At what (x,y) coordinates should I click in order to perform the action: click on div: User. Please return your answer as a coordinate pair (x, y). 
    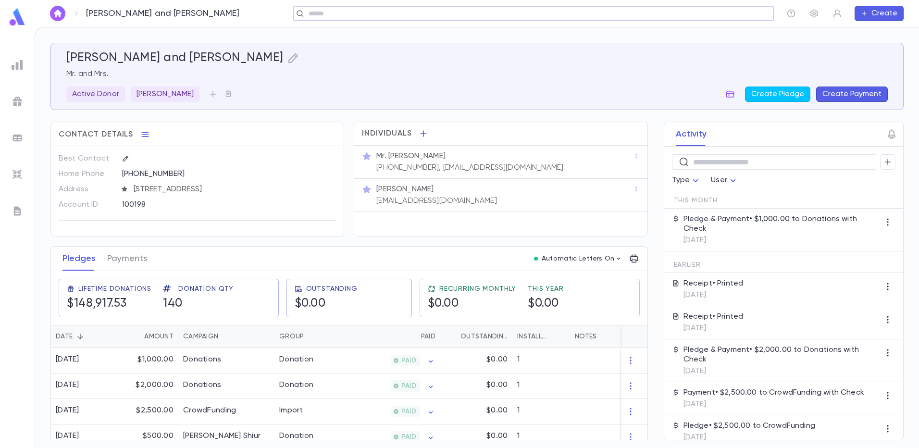
    Looking at the image, I should click on (725, 180).